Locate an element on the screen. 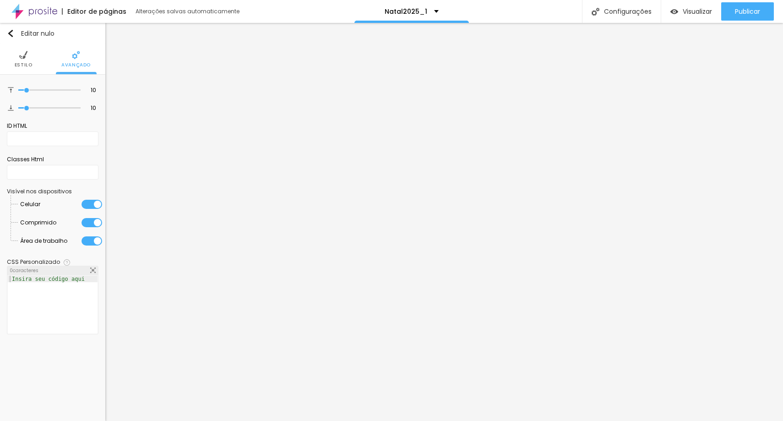 This screenshot has width=783, height=421. font: Insira seu código aqui is located at coordinates (48, 279).